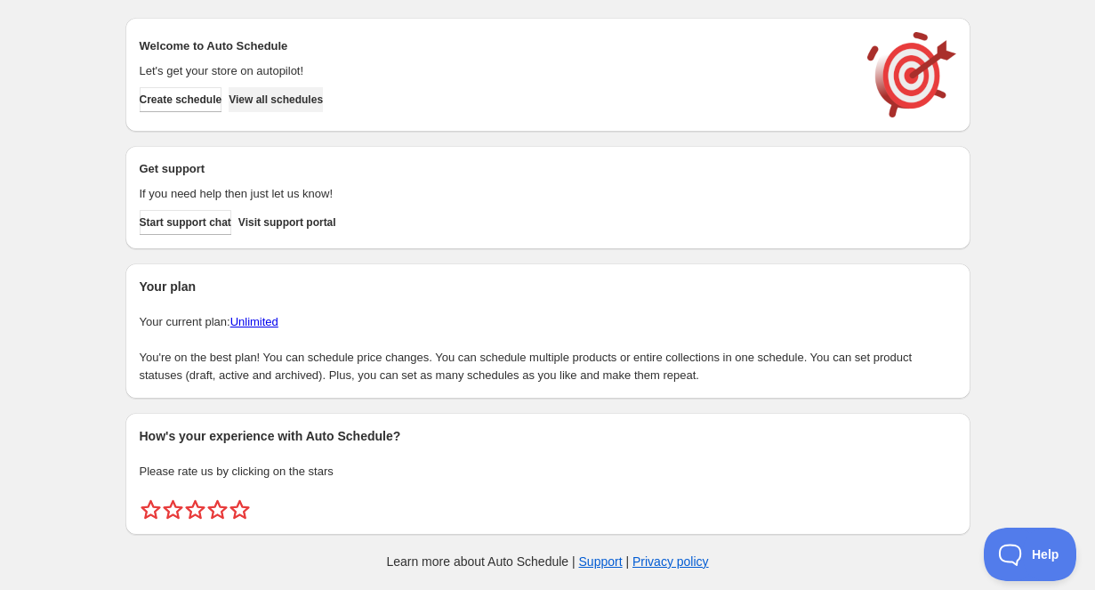 The image size is (1095, 590). What do you see at coordinates (548, 436) in the screenshot?
I see `h2: How's your experience with Auto Schedule?` at bounding box center [548, 436].